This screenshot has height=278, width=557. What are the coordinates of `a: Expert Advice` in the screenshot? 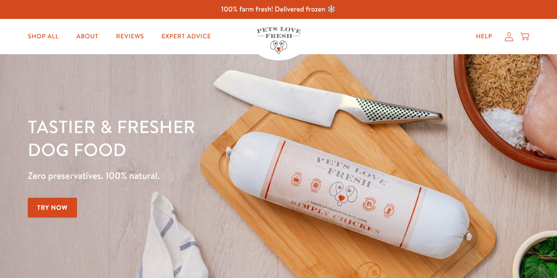 It's located at (186, 37).